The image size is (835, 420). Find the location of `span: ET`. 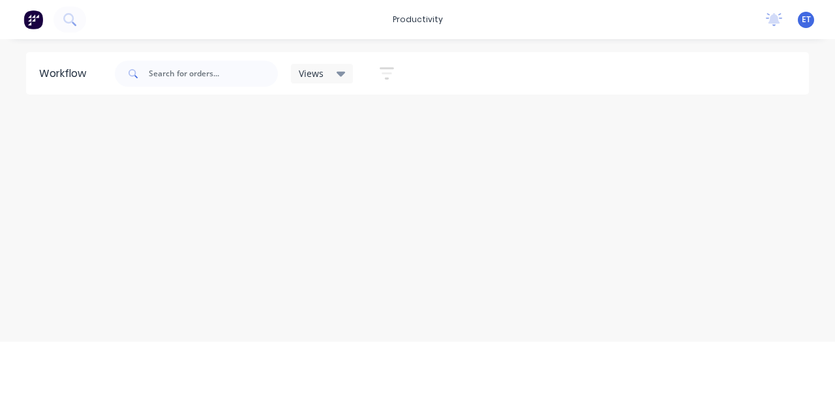

span: ET is located at coordinates (806, 20).